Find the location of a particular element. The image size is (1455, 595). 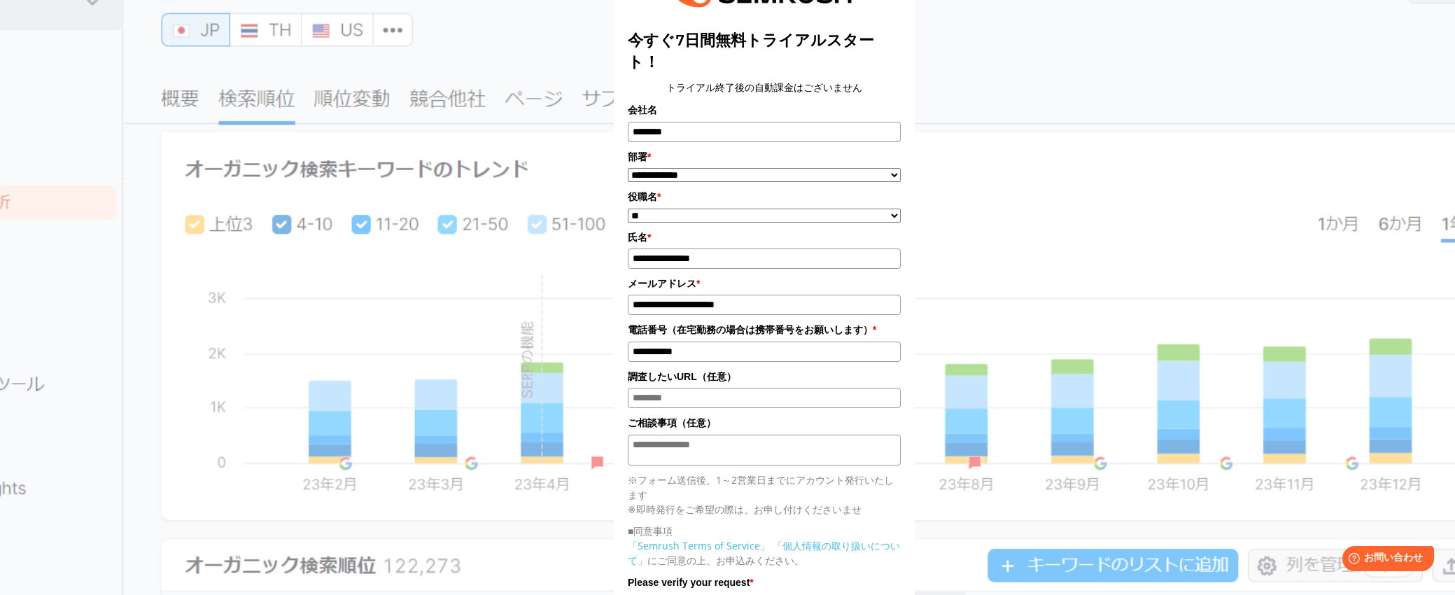

label: 氏名 is located at coordinates (764, 237).